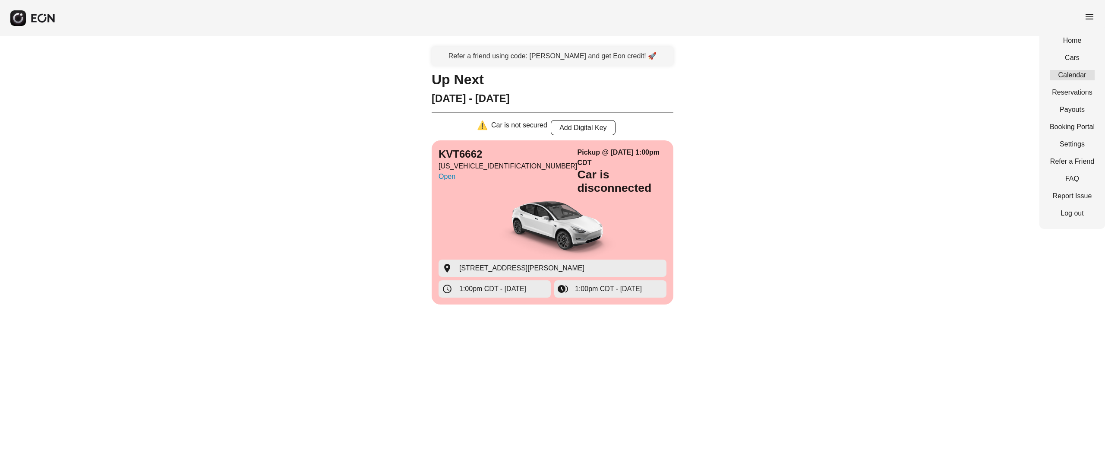 The height and width of the screenshot is (476, 1105). I want to click on h2: KVT6662, so click(508, 154).